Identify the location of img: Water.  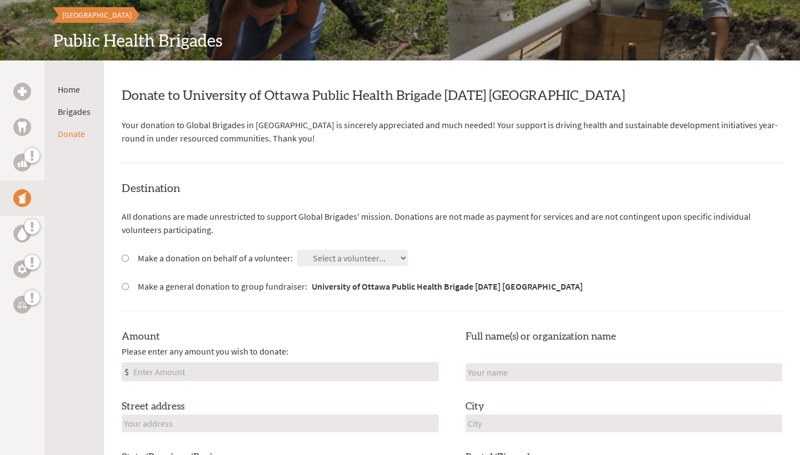
(22, 233).